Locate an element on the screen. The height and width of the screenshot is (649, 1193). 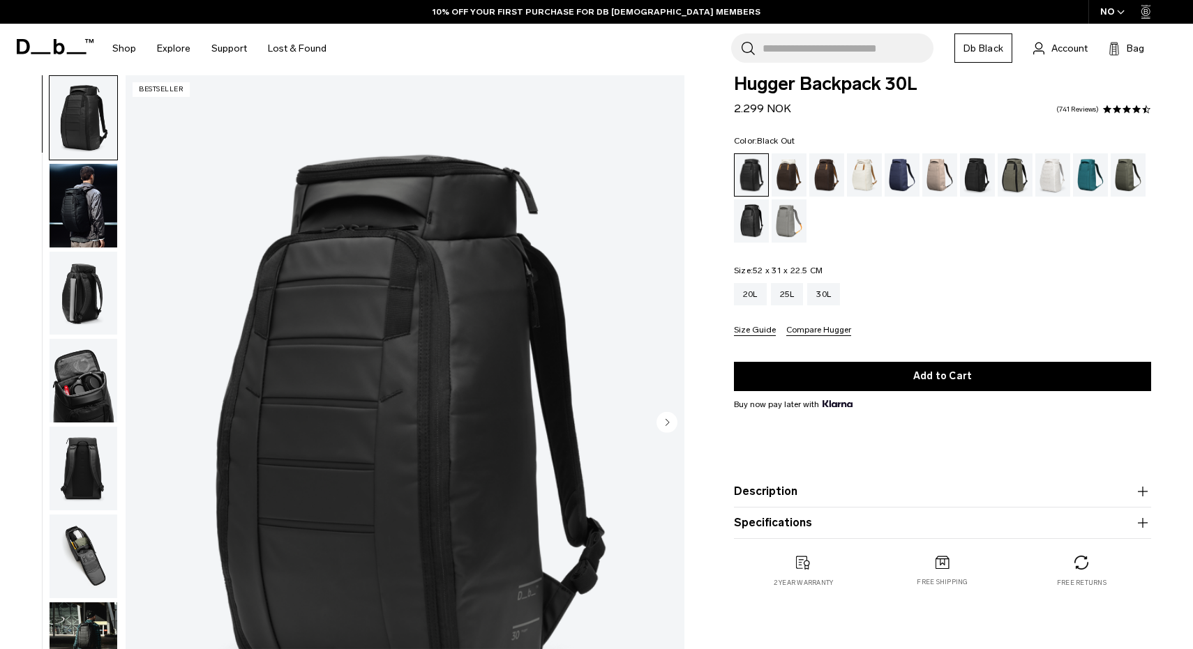
a: 20L is located at coordinates (750, 294).